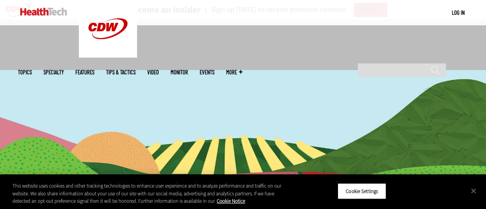  What do you see at coordinates (108, 55) in the screenshot?
I see `a: CDW` at bounding box center [108, 55].